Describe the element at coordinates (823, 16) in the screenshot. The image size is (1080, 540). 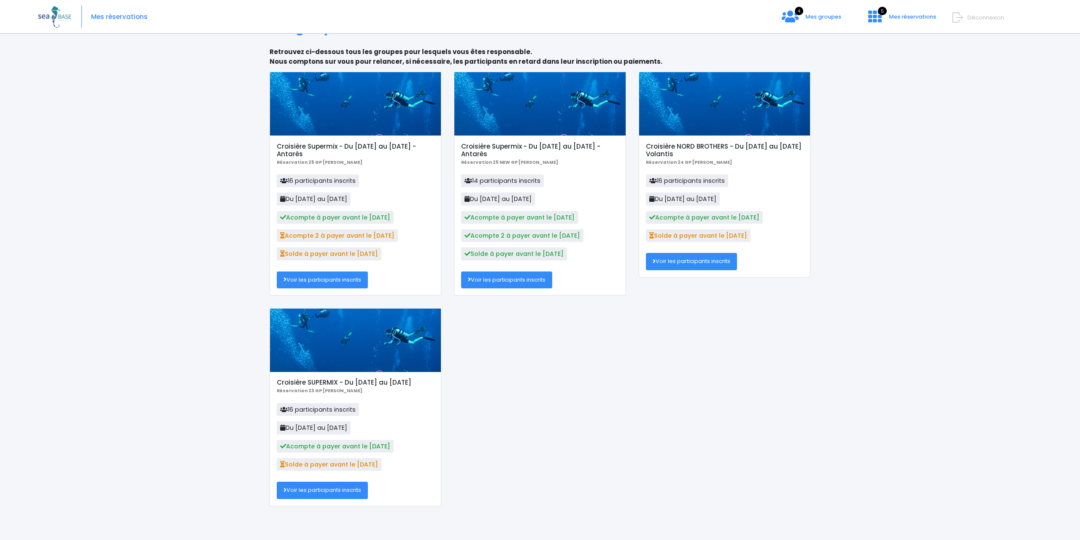
I see `span: Mes groupes` at that location.